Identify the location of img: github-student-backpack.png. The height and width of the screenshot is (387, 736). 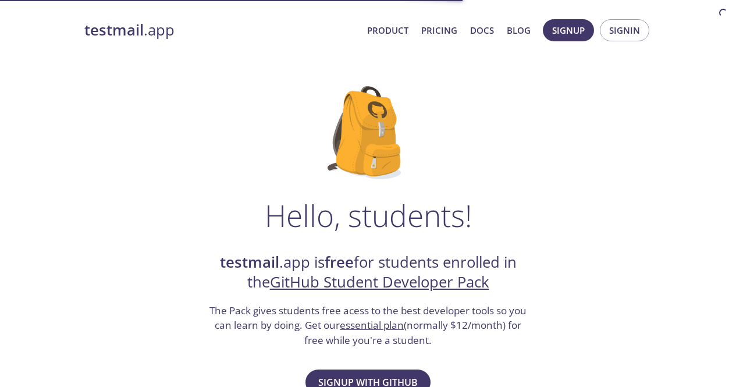
(368, 133).